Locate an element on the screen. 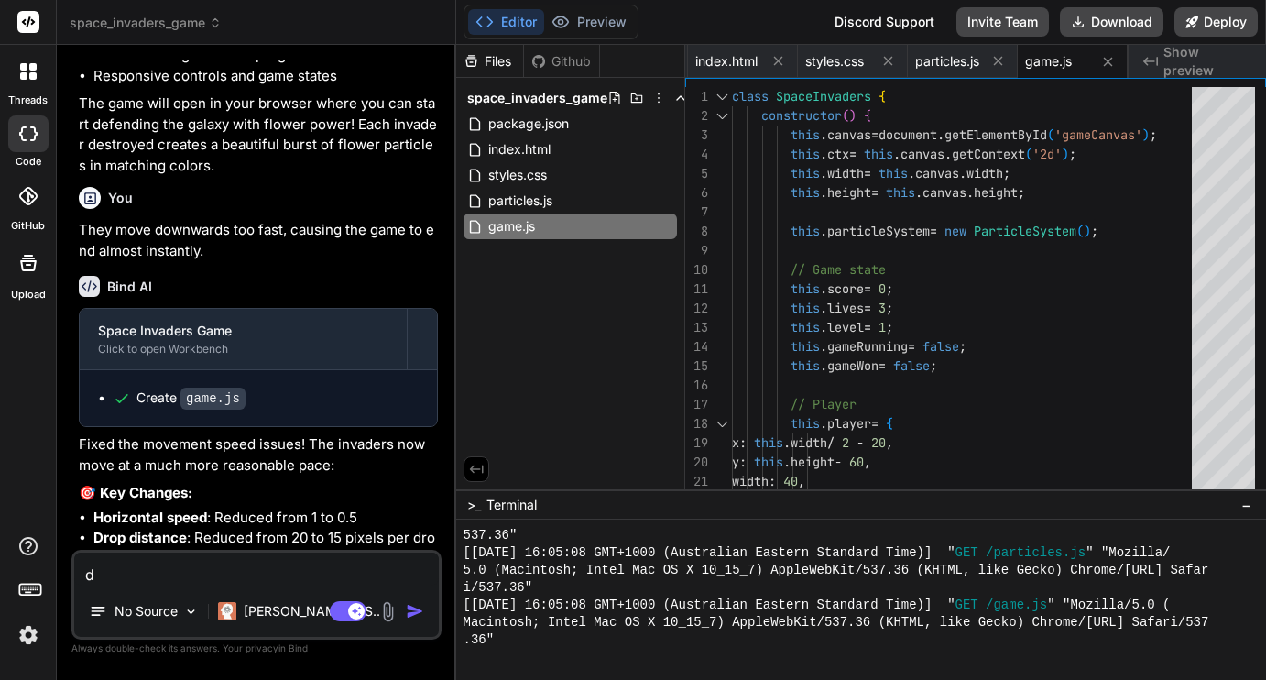  div: 2 is located at coordinates (696, 115).